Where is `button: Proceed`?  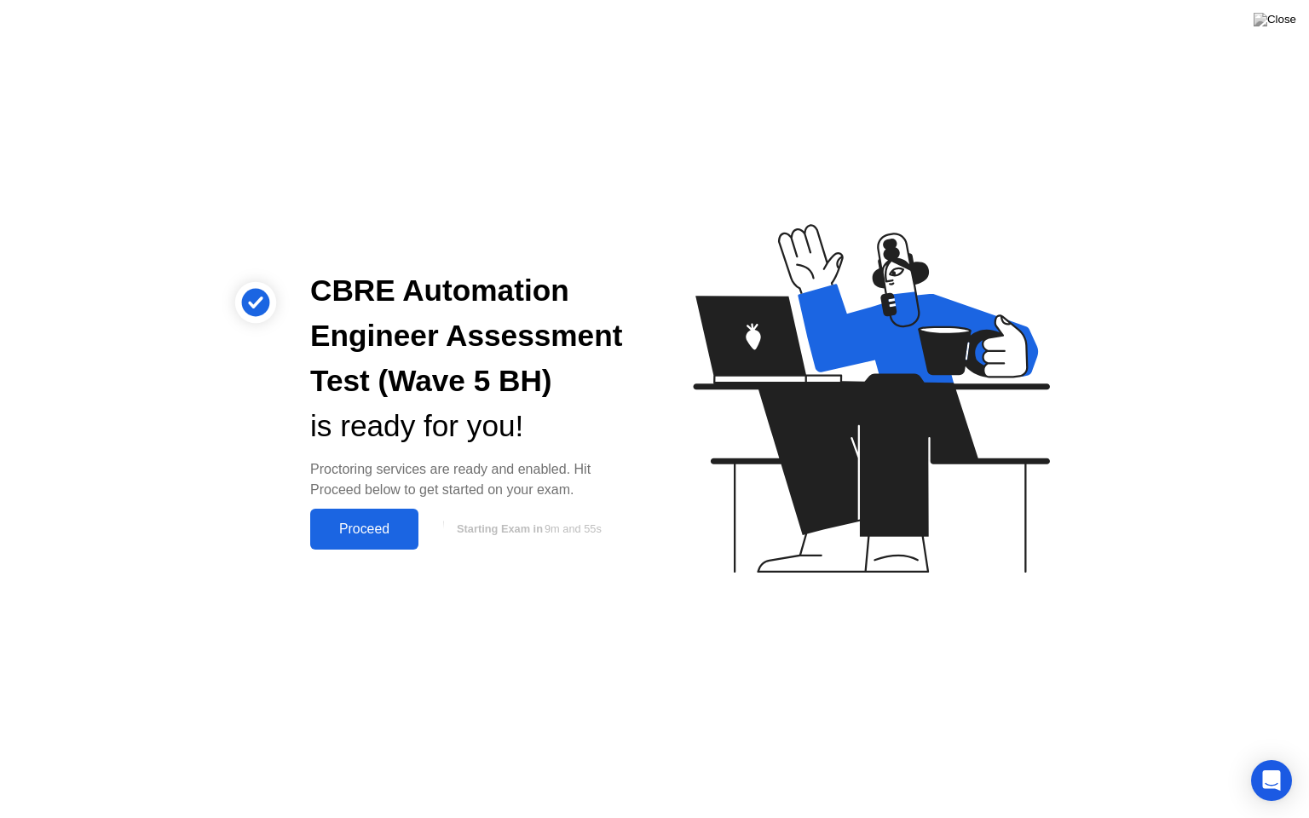 button: Proceed is located at coordinates (364, 529).